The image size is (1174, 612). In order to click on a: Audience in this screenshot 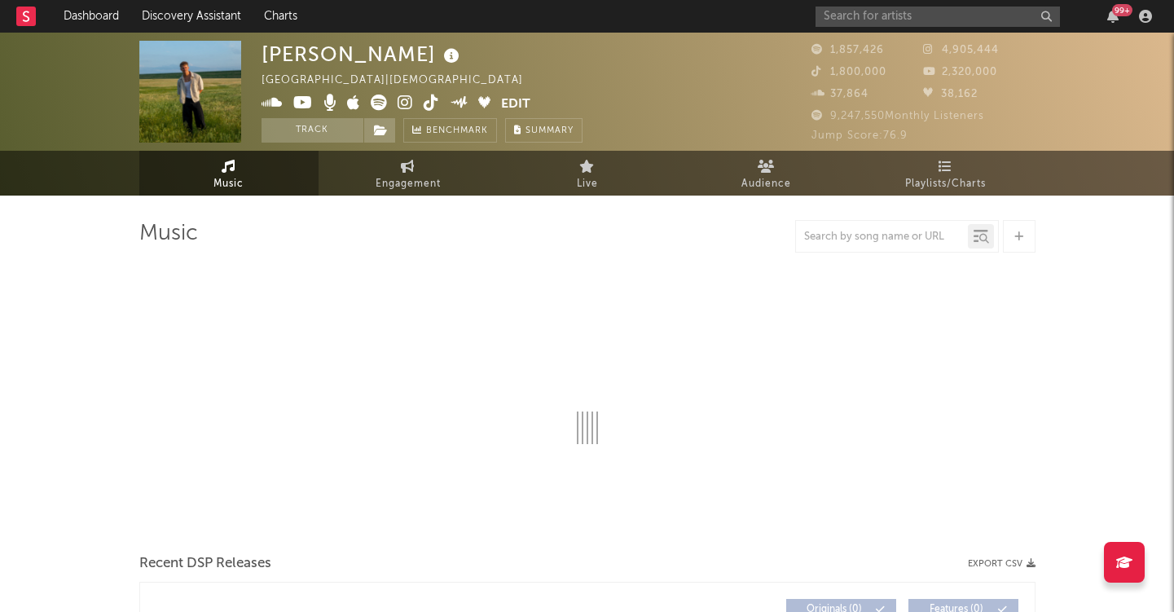, I will do `click(767, 173)`.